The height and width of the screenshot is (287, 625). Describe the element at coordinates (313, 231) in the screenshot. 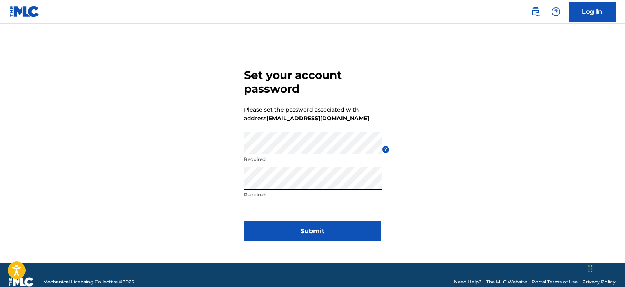

I see `button: Submit` at that location.